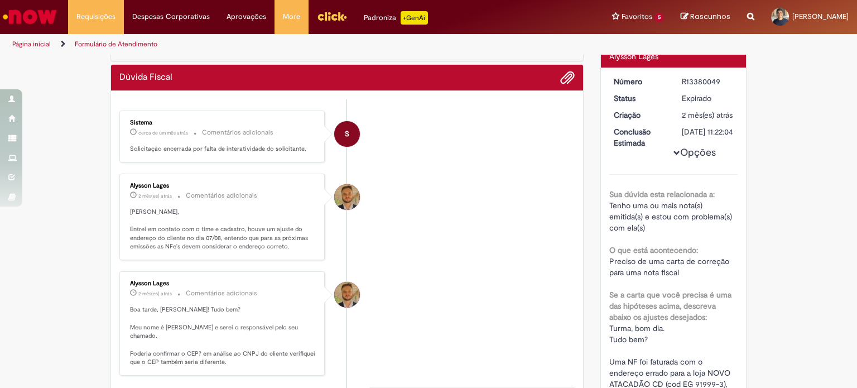  What do you see at coordinates (155, 196) in the screenshot?
I see `time: 11/08/2025 14:21:53` at bounding box center [155, 196].